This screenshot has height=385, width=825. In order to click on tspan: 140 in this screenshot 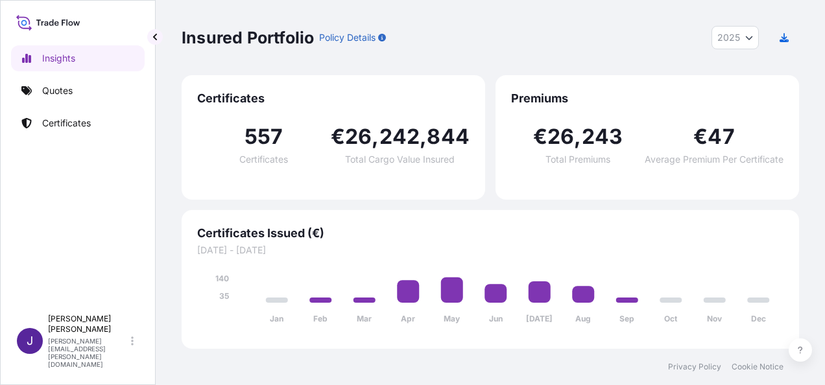, I will do `click(222, 278)`.